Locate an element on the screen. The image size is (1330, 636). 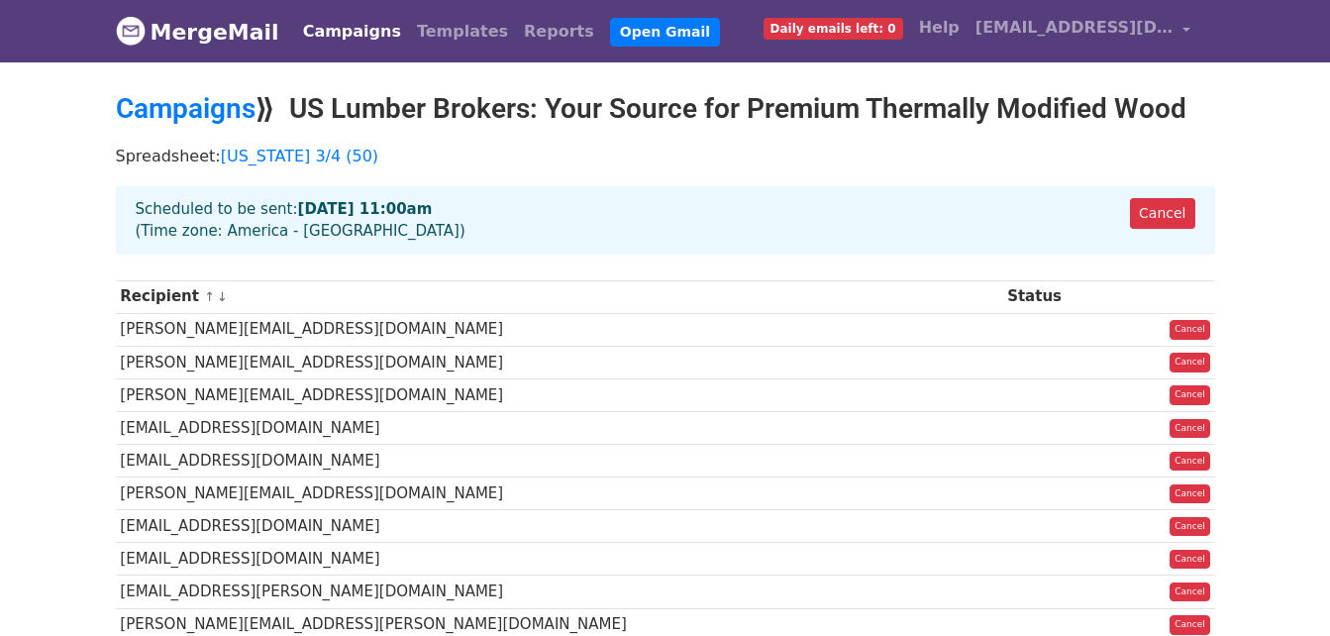
a: Open Gmail is located at coordinates (664, 32).